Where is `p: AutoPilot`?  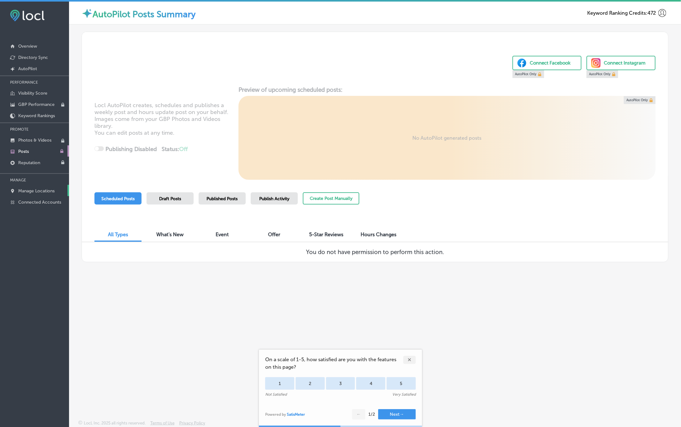
p: AutoPilot is located at coordinates (28, 69).